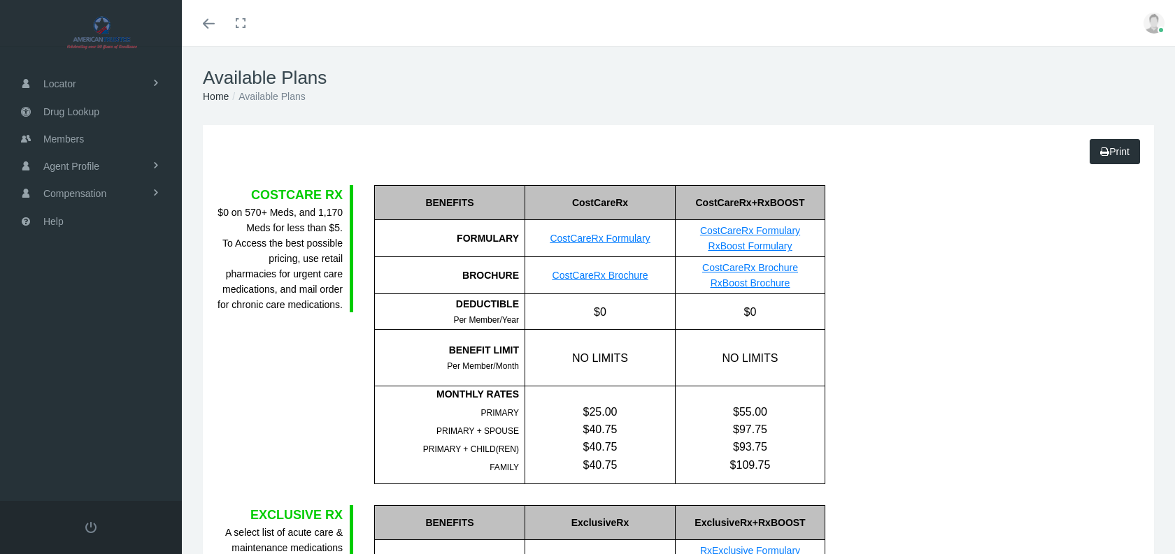 The height and width of the screenshot is (554, 1175). Describe the element at coordinates (71, 112) in the screenshot. I see `span: Drug Lookup` at that location.